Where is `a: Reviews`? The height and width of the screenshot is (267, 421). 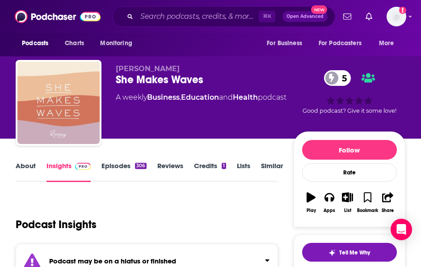 a: Reviews is located at coordinates (170, 172).